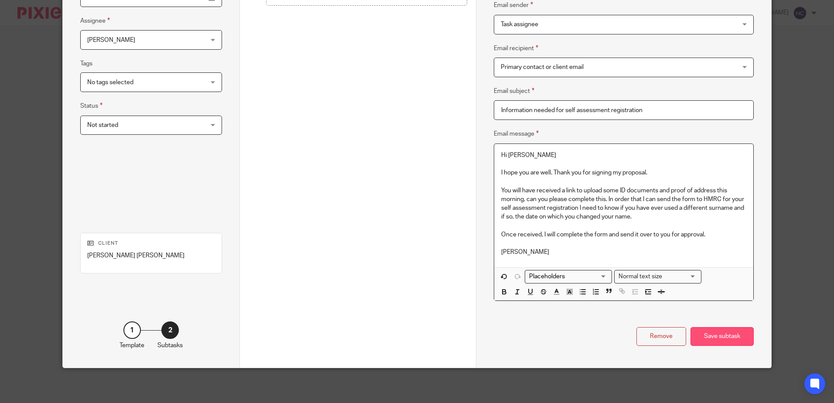  I want to click on span: Task assignee, so click(519, 24).